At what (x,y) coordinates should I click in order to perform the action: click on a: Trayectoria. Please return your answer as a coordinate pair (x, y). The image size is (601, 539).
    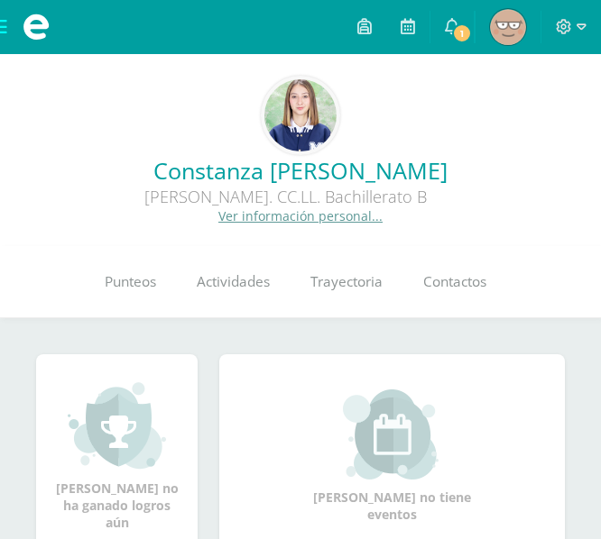
    Looking at the image, I should click on (345, 282).